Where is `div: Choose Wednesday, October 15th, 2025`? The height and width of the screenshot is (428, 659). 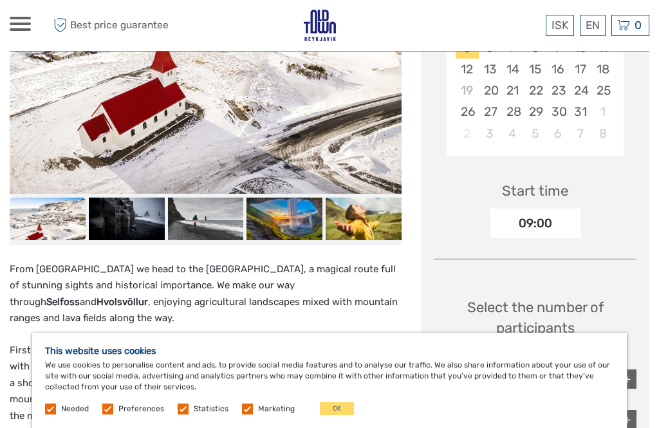
div: Choose Wednesday, October 15th, 2025 is located at coordinates (535, 69).